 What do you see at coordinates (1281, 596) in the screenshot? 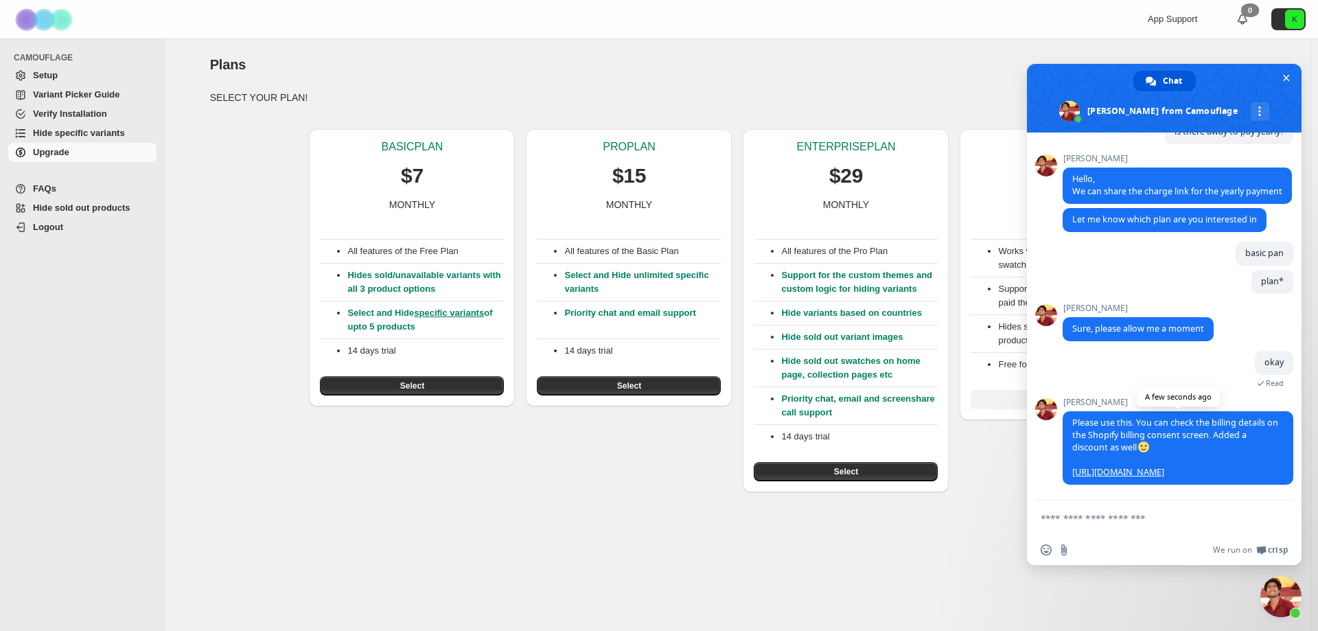
I see `div: Close chat` at bounding box center [1281, 596].